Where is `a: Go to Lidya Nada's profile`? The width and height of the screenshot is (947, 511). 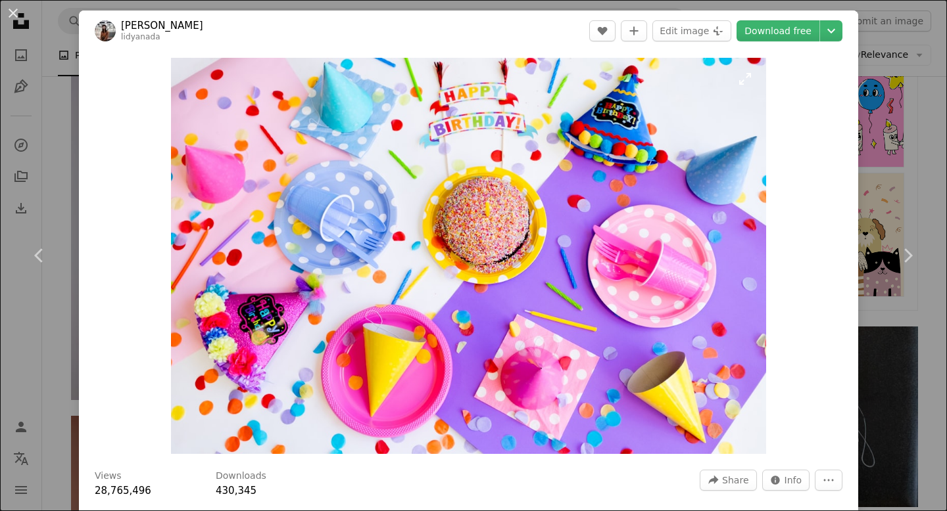
a: Go to Lidya Nada's profile is located at coordinates (105, 31).